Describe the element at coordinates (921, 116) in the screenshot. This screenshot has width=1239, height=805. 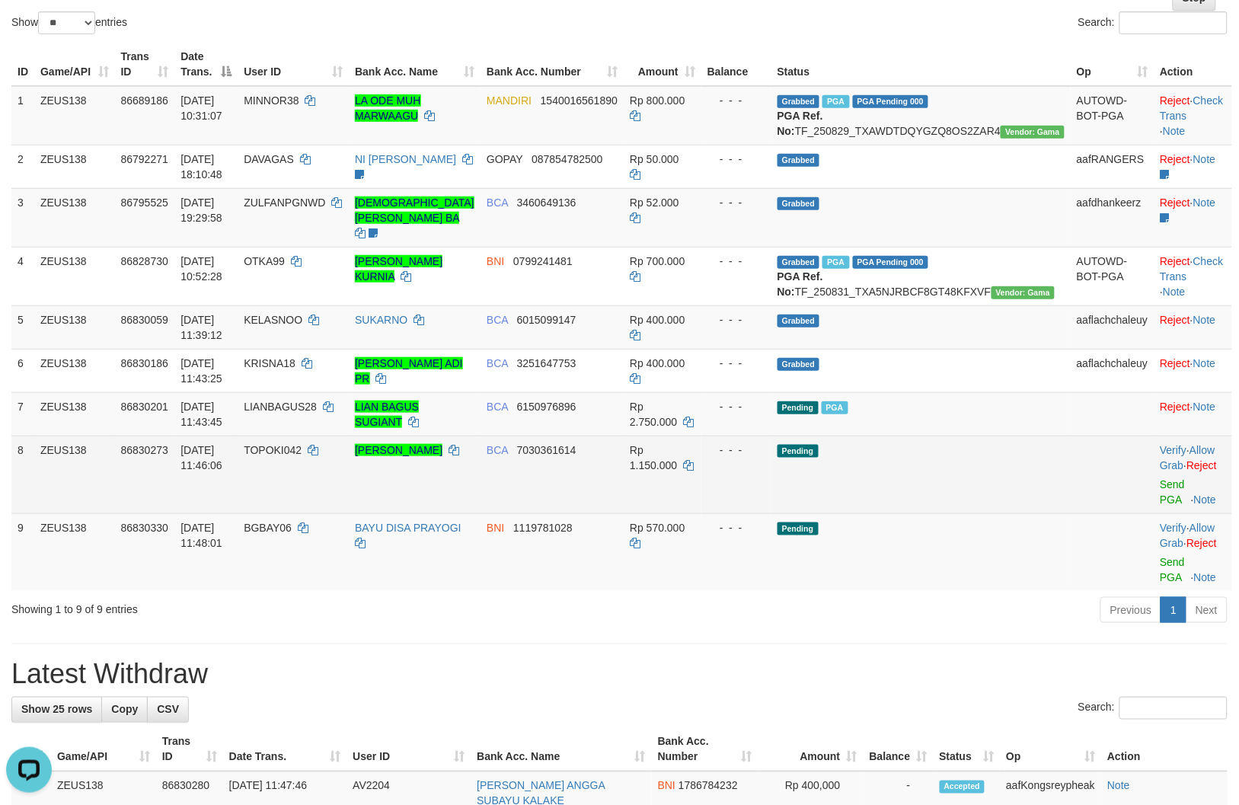
I see `td: TF_250829_TXAWDTDQYGZQ8OS2ZAR4` at that location.